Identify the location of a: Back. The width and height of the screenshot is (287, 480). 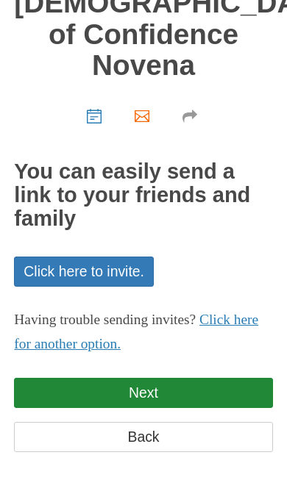
(143, 437).